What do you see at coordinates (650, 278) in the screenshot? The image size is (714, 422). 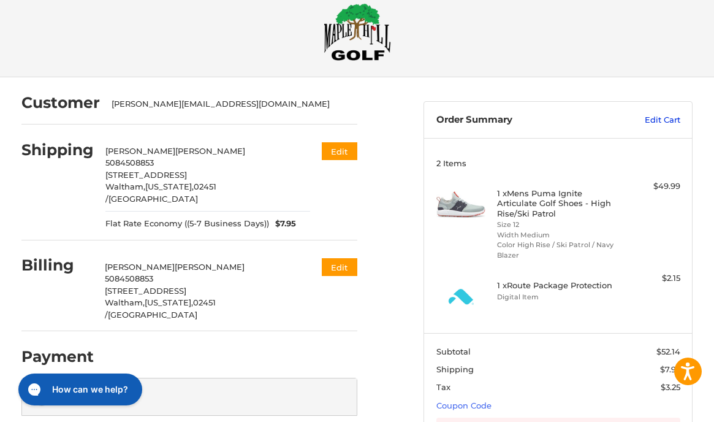 I see `div: $2.15` at bounding box center [650, 278].